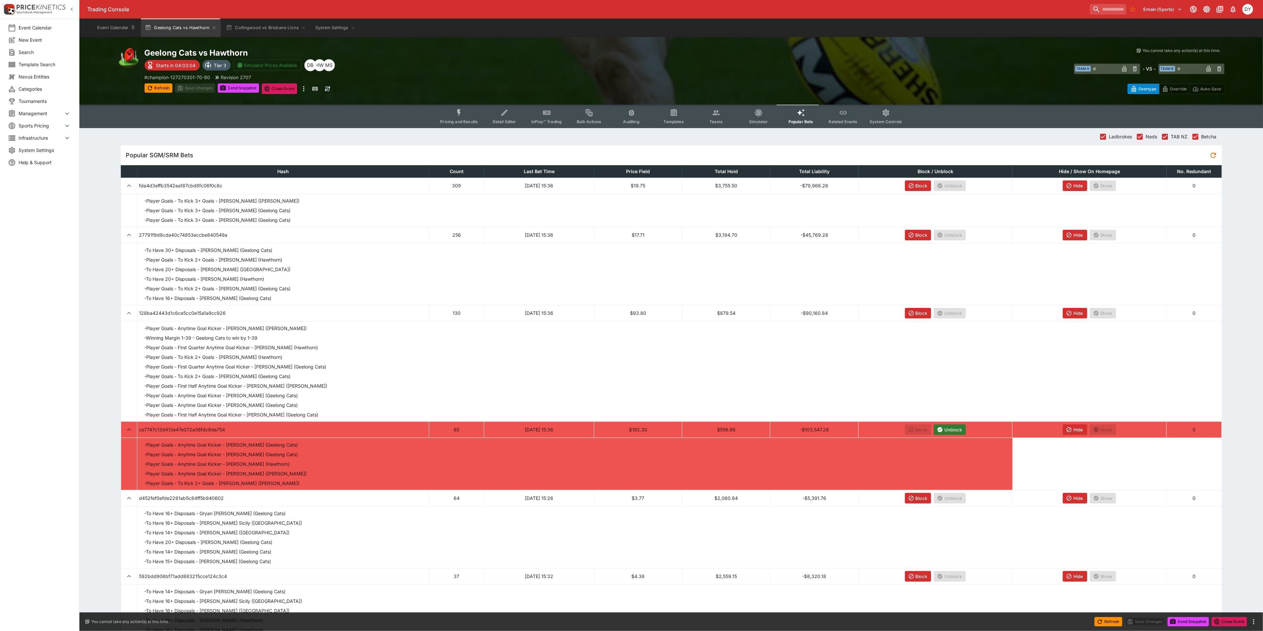  What do you see at coordinates (457, 429) in the screenshot?
I see `td: 65` at bounding box center [457, 429].